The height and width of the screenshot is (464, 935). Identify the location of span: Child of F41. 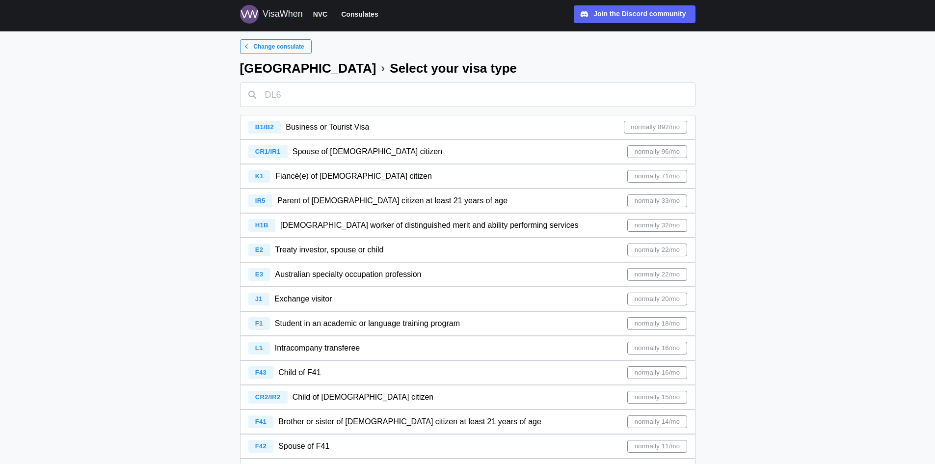
(299, 372).